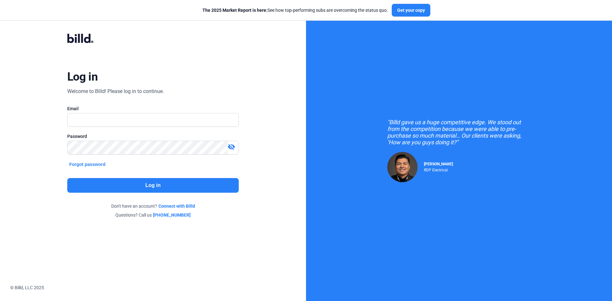  I want to click on mat-icon: visibility_off, so click(231, 147).